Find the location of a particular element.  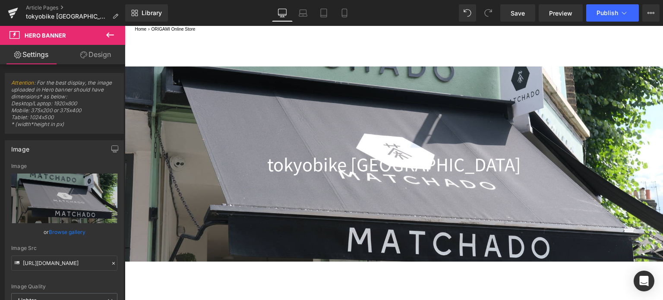

a: Tablet is located at coordinates (324, 13).